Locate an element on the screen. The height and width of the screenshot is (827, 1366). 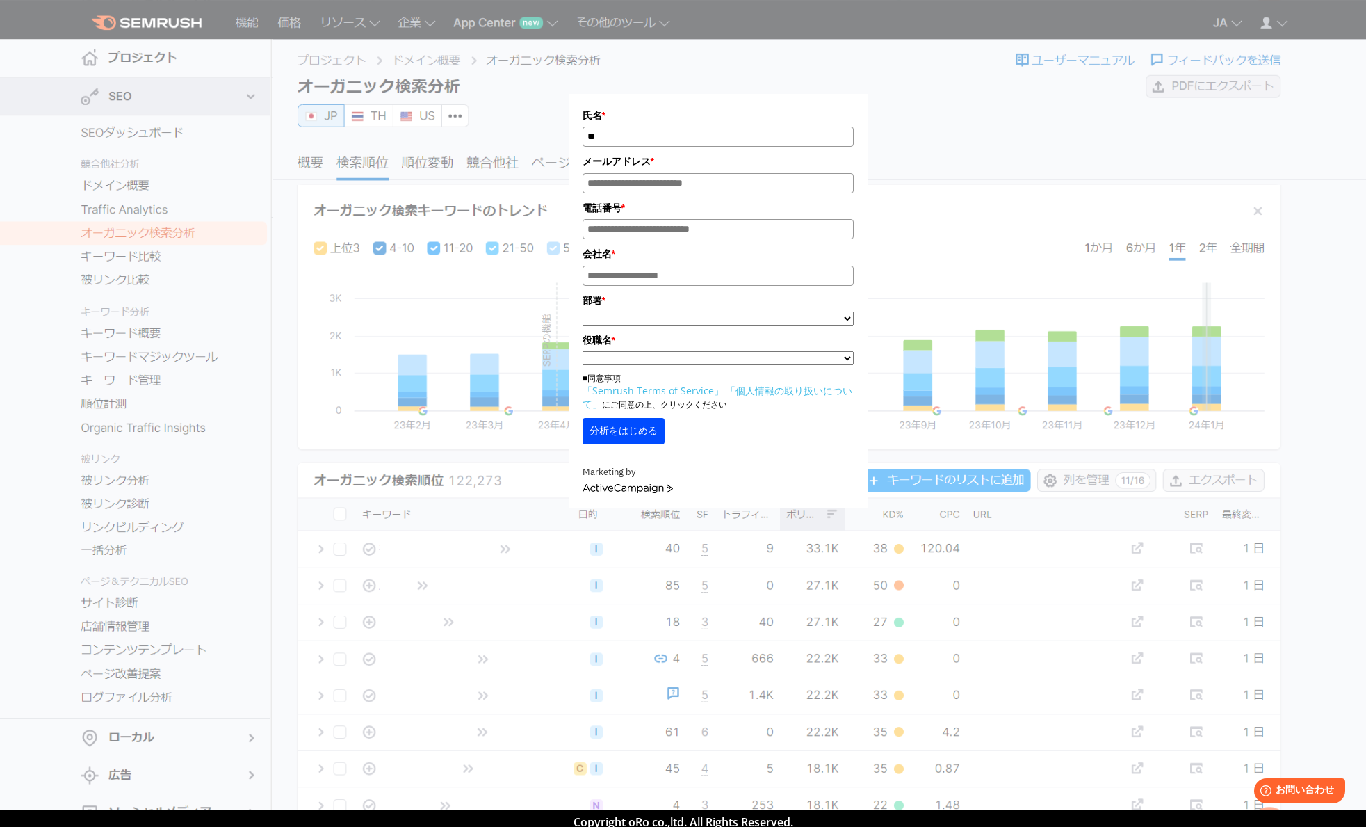
div: Marketing by is located at coordinates (718, 472).